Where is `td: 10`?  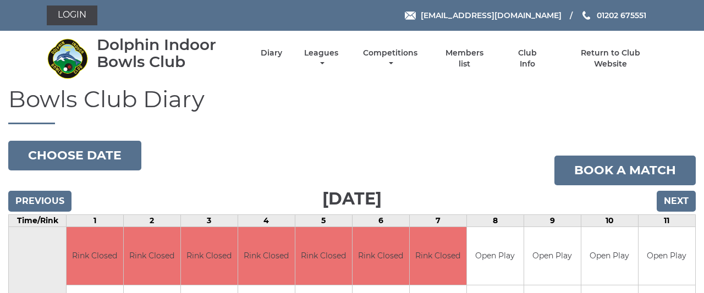 td: 10 is located at coordinates (609, 221).